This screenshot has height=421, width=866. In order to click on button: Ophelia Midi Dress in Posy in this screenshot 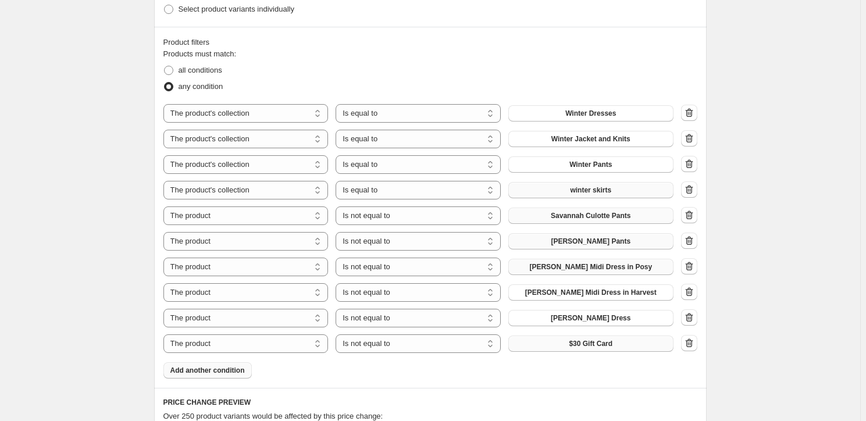, I will do `click(591, 267)`.